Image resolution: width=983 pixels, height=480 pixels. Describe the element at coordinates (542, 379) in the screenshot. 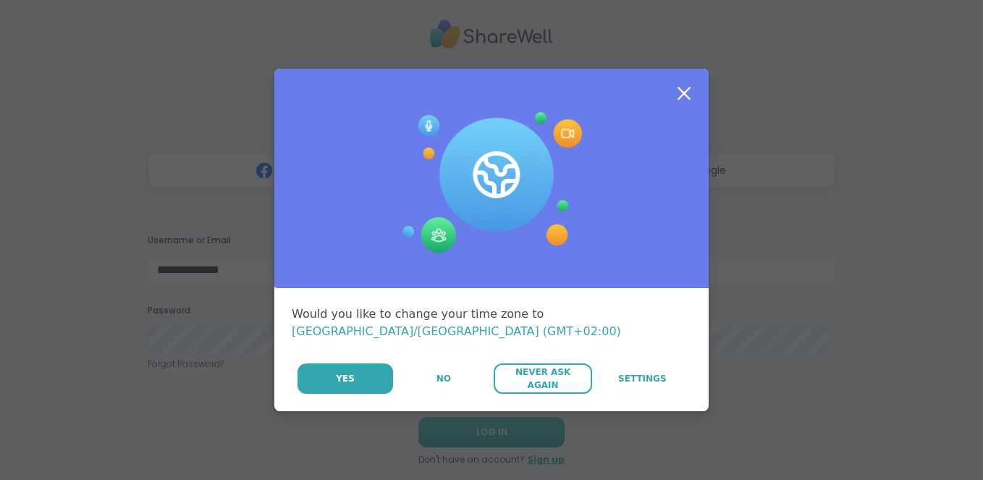

I see `span: Never Ask Again` at that location.